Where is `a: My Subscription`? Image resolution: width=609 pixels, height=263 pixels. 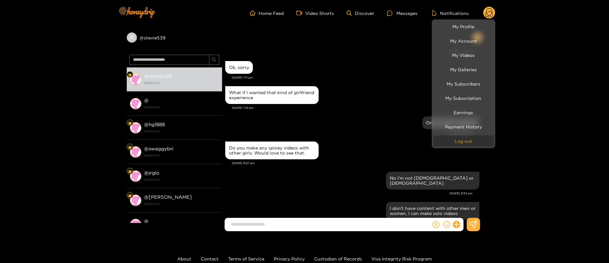 a: My Subscription is located at coordinates (464, 98).